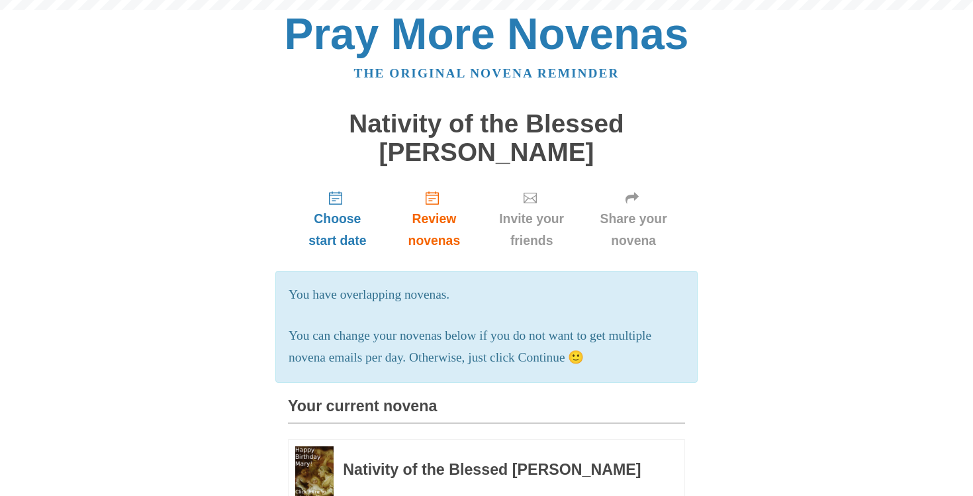 The image size is (973, 496). What do you see at coordinates (487, 34) in the screenshot?
I see `a: Pray More Novenas` at bounding box center [487, 34].